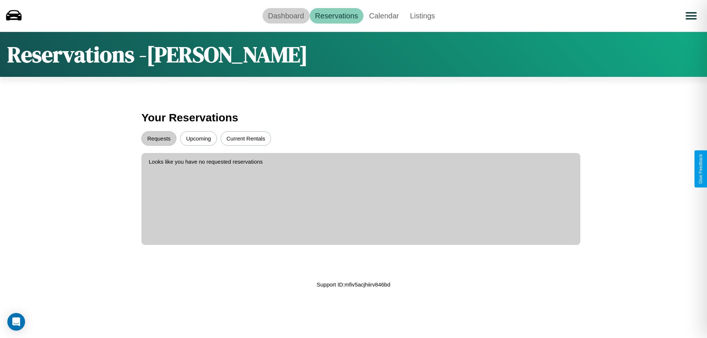 The width and height of the screenshot is (707, 338). What do you see at coordinates (353, 285) in the screenshot?
I see `p: Support ID: mfiv5acjhiirv846bd` at bounding box center [353, 285].